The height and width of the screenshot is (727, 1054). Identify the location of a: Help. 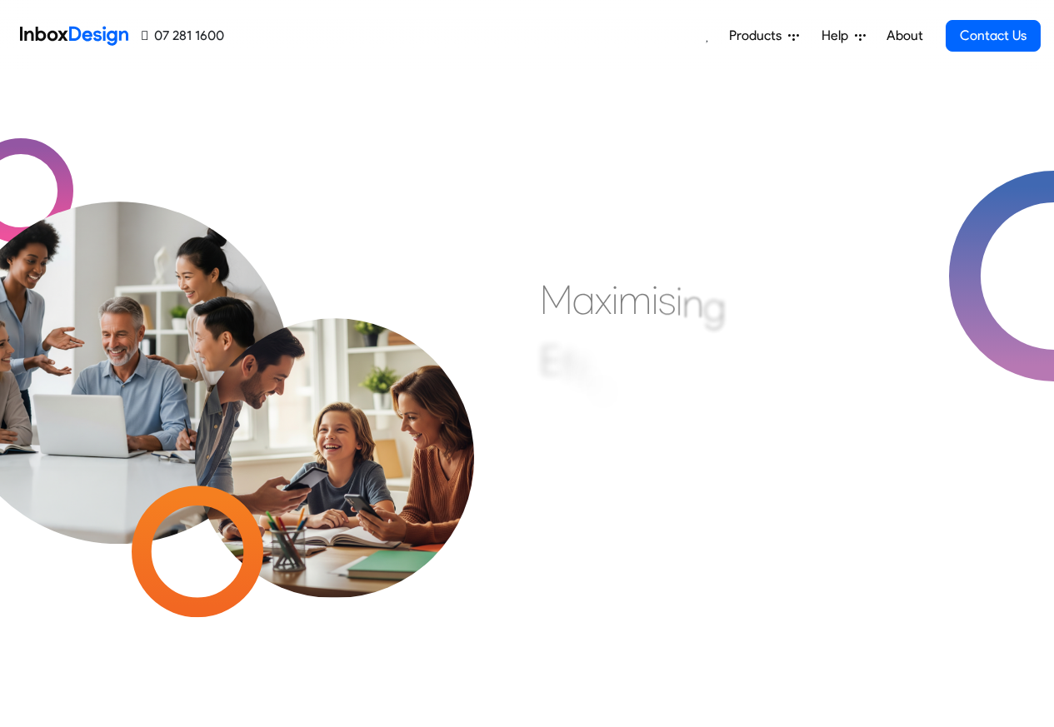
(843, 36).